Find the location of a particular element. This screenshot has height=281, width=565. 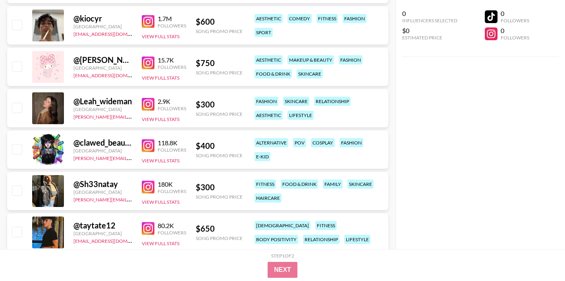

div: makeup & beauty is located at coordinates (311, 60).